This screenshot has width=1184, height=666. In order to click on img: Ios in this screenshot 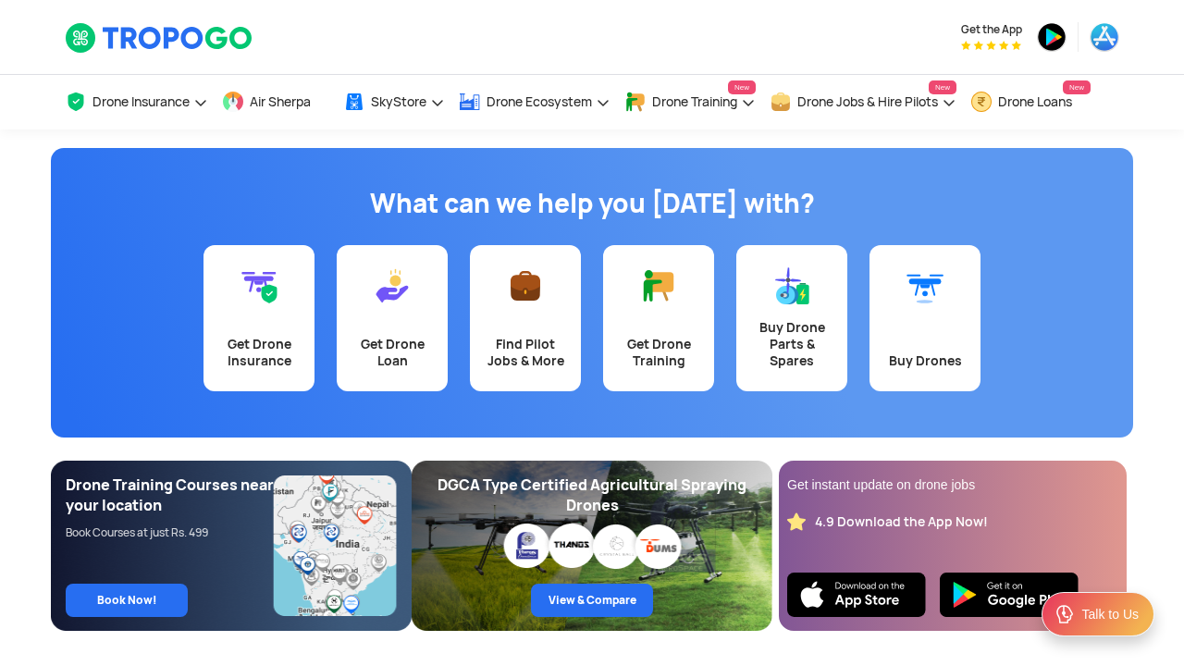, I will do `click(856, 595)`.